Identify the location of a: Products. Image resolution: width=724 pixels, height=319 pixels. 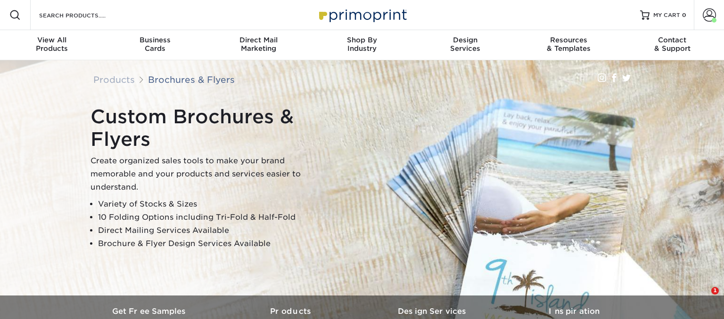
(114, 80).